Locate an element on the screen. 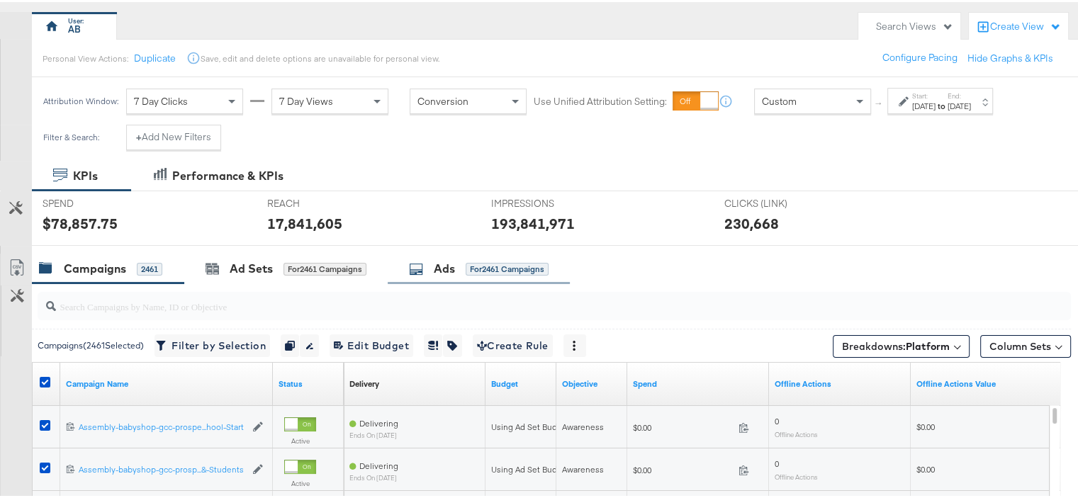 This screenshot has width=1078, height=498. div: Search Views is located at coordinates (914, 24).